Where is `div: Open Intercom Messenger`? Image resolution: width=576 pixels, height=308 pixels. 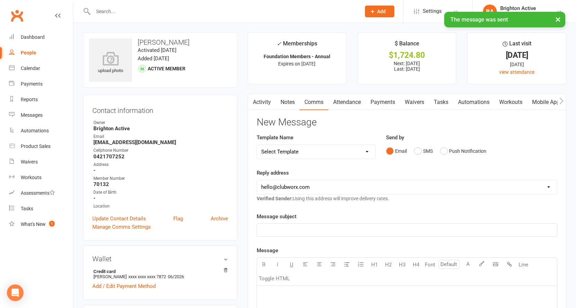 div: Open Intercom Messenger is located at coordinates (15, 292).